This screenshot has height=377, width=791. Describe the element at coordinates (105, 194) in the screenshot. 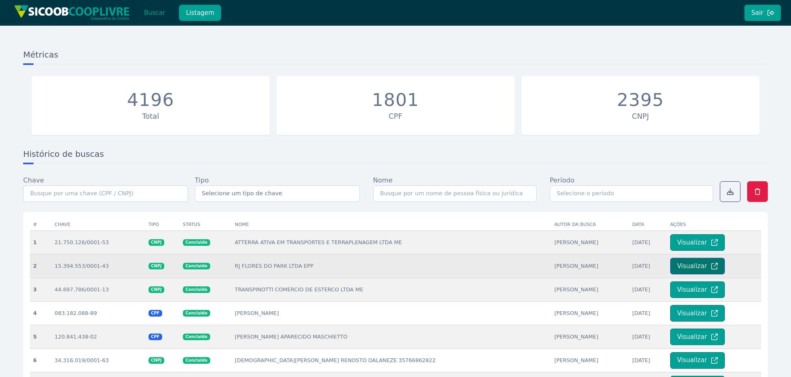

I see `input: Busque por uma chave (CPF / CNPJ)` at that location.